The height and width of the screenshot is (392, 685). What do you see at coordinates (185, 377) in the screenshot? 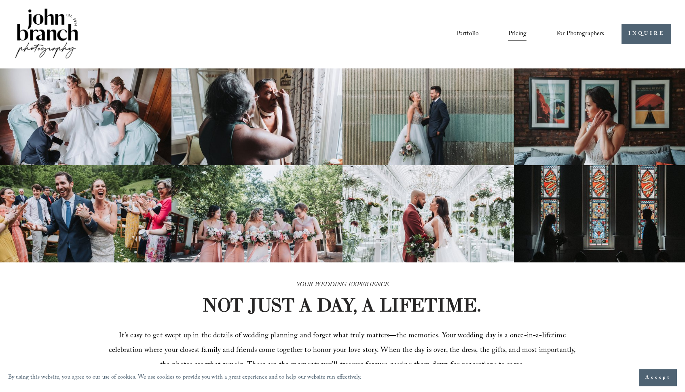
I see `p: By using this website, you agree to our use of cookies. We use cookies to provide you with a grea...` at bounding box center [185, 377].